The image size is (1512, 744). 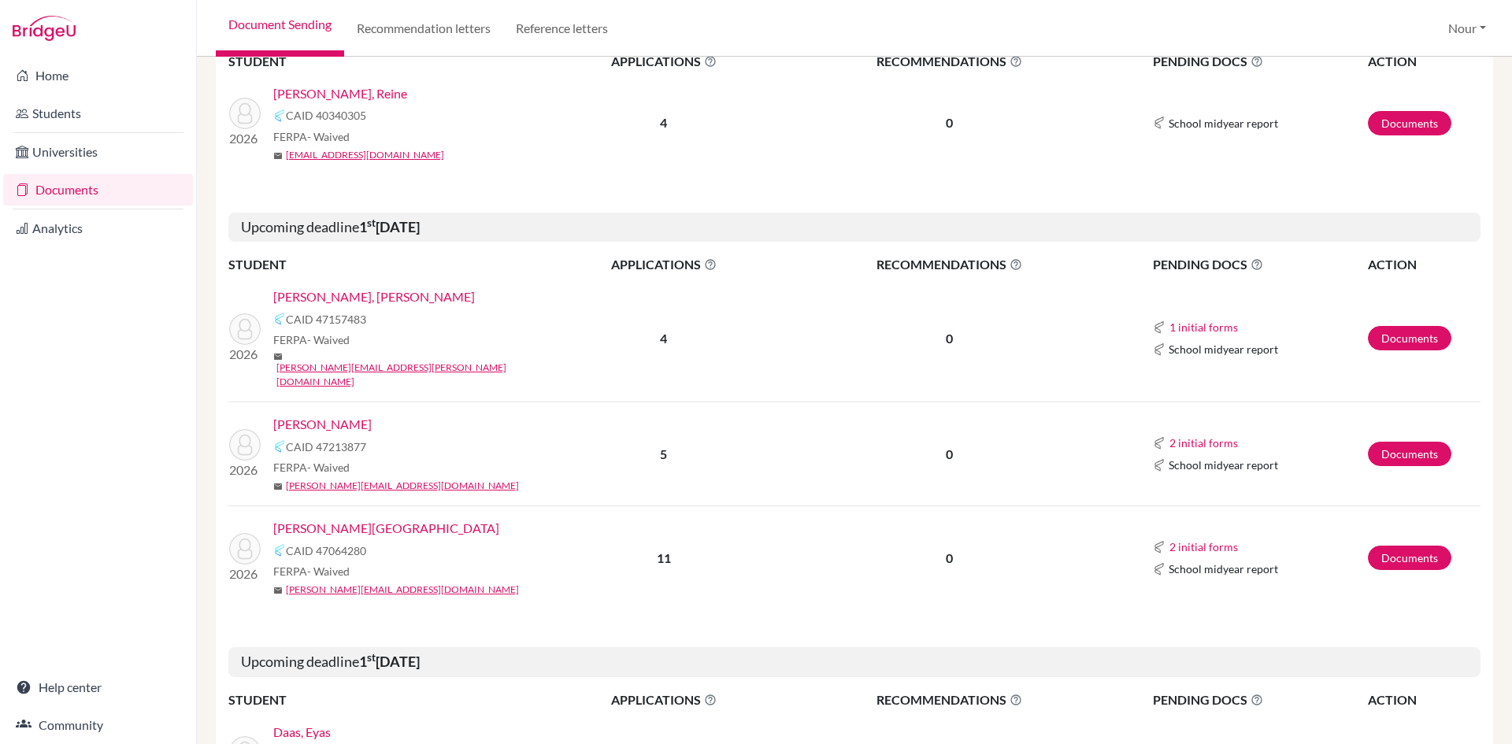 I want to click on b: 11, so click(x=664, y=558).